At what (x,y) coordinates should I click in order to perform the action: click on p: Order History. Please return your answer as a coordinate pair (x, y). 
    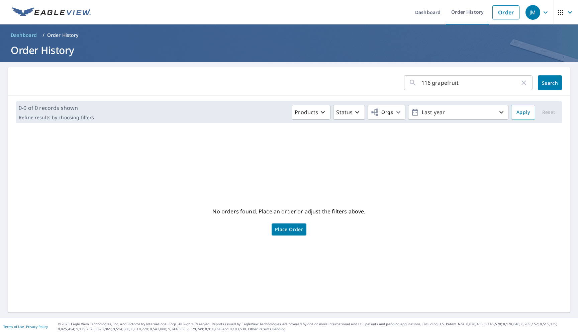
    Looking at the image, I should click on (63, 35).